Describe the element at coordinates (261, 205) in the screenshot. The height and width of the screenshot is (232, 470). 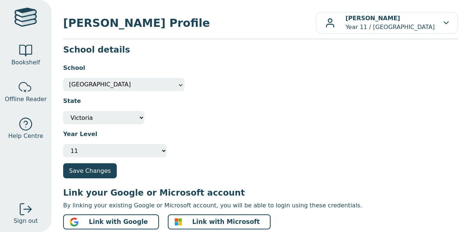
I see `p: By linking your existing Google or Microsoft account, you will be able to login using these crede...` at that location.